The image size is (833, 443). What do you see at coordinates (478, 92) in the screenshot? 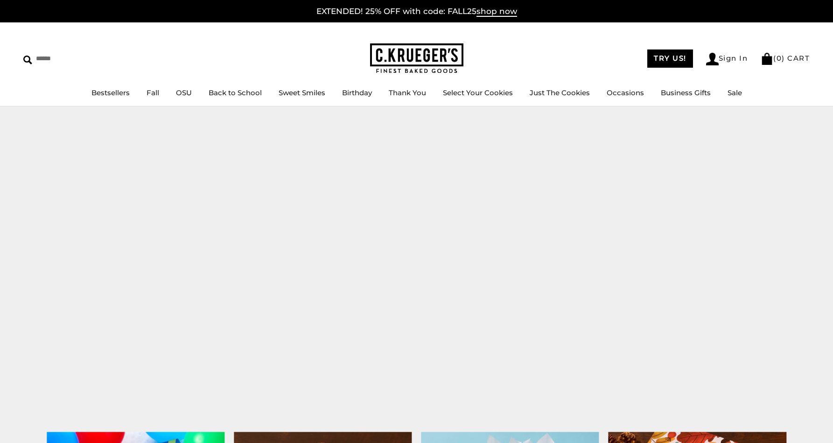
I see `a: Select Your Cookies` at bounding box center [478, 92].